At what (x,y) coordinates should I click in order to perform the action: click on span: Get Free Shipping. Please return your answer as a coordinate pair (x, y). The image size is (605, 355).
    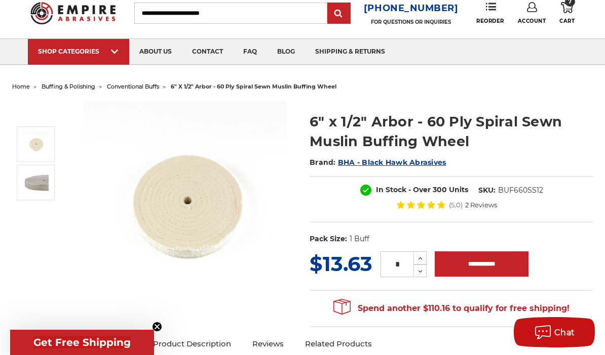
    Looking at the image, I should click on (82, 343).